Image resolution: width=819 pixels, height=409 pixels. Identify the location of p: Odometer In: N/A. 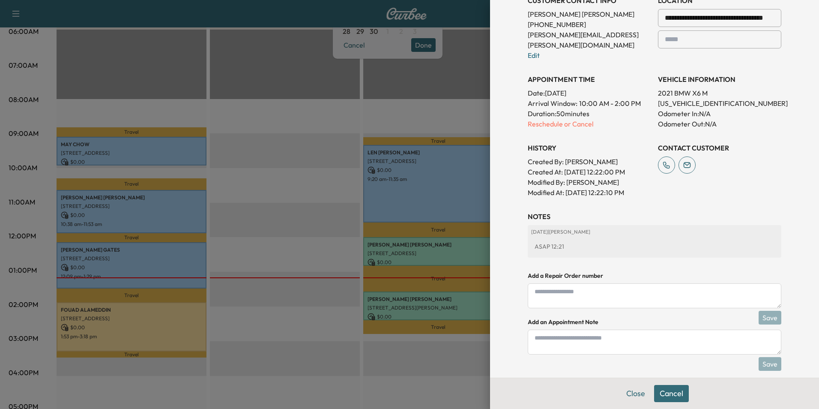
(720, 113).